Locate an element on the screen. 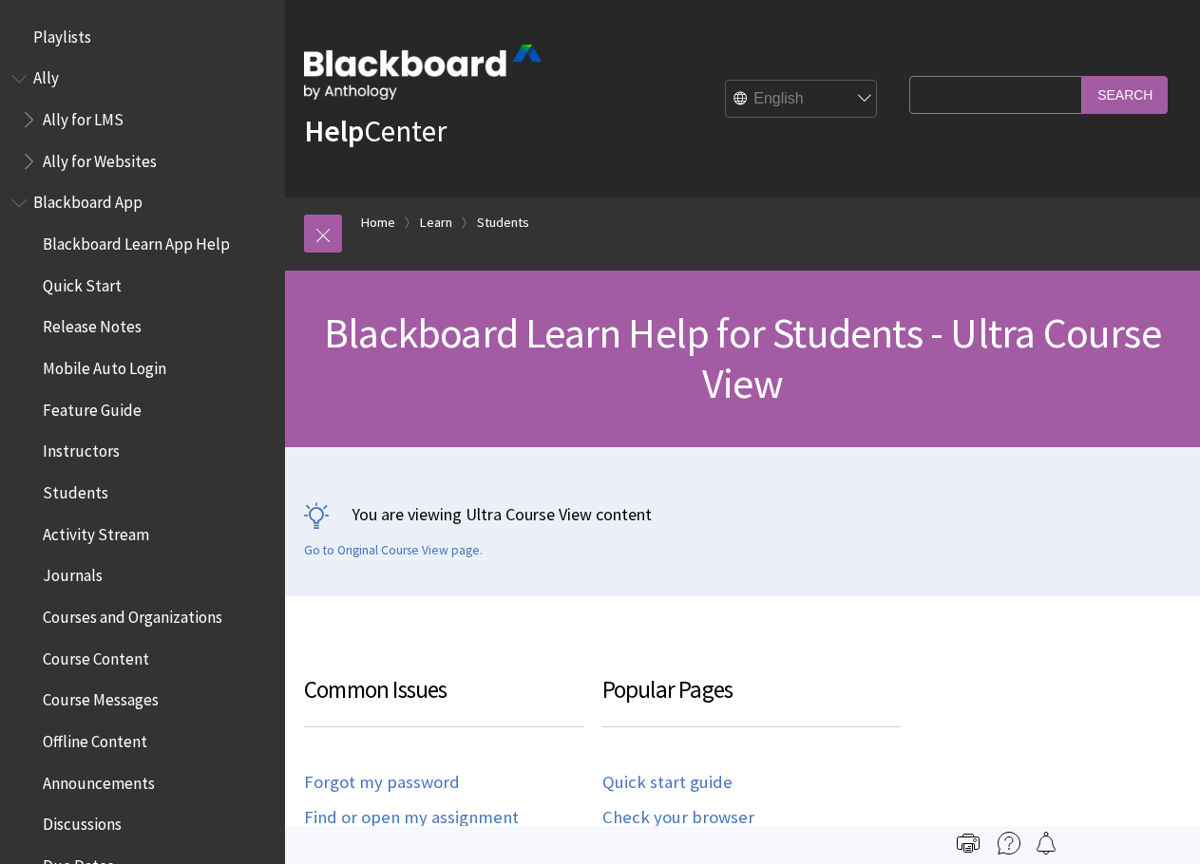 The width and height of the screenshot is (1200, 864). img: Follow this page is located at coordinates (1046, 843).